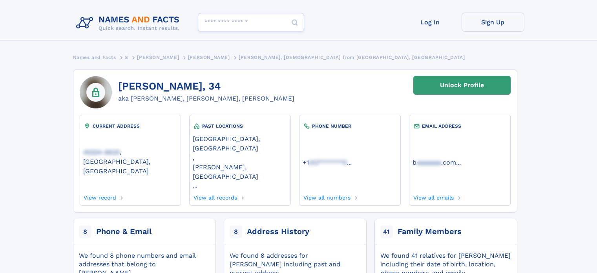  Describe the element at coordinates (462, 85) in the screenshot. I see `a: Unlock Profile` at that location.